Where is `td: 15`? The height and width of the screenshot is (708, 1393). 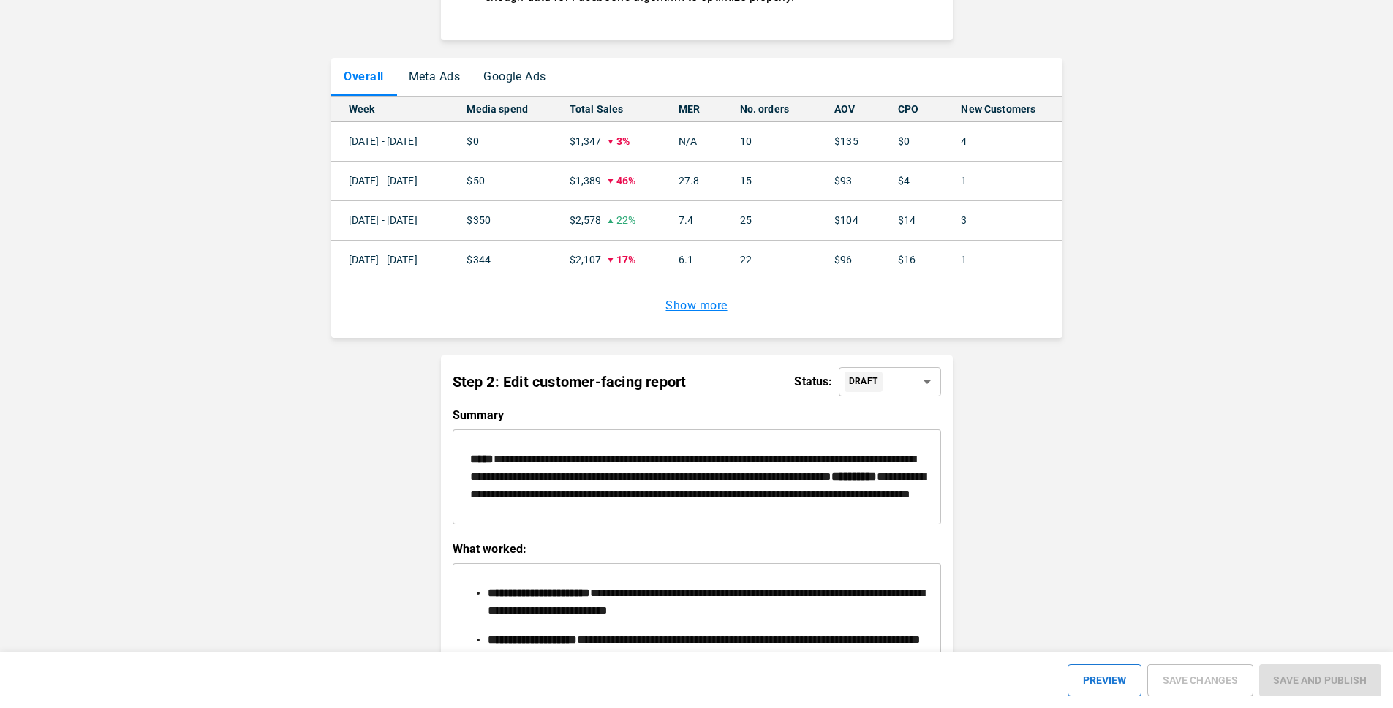
td: 15 is located at coordinates (770, 181).